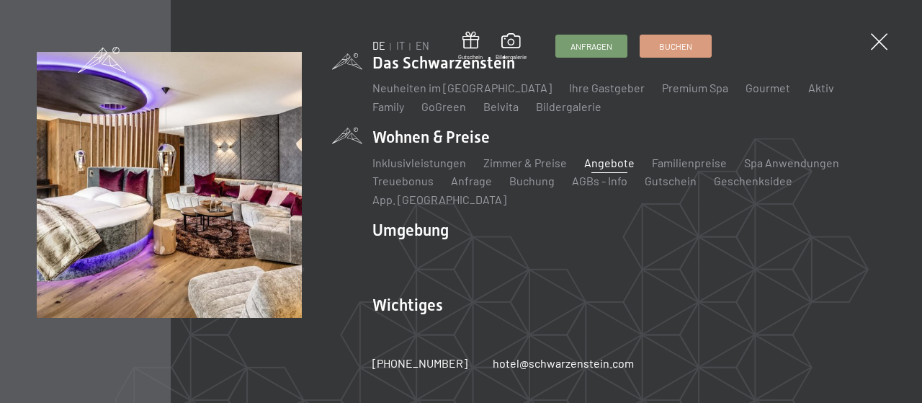  I want to click on a: Spa Anwendungen, so click(793, 162).